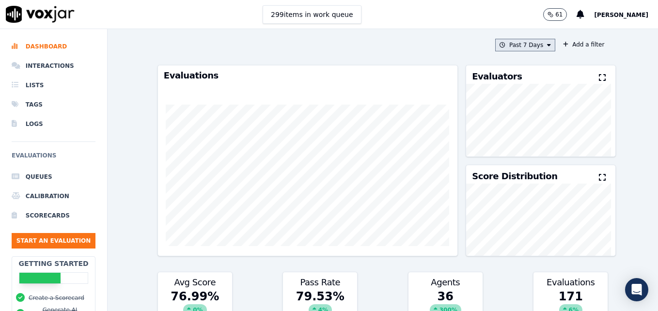 Image resolution: width=658 pixels, height=311 pixels. I want to click on li: Dashboard, so click(53, 47).